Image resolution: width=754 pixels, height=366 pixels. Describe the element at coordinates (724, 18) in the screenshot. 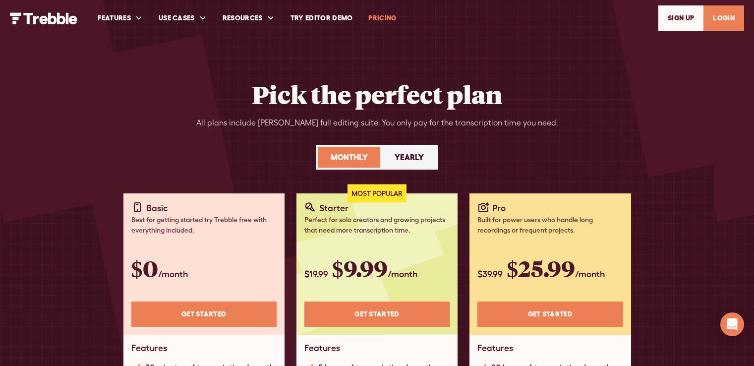

I see `a: LOGIN` at that location.